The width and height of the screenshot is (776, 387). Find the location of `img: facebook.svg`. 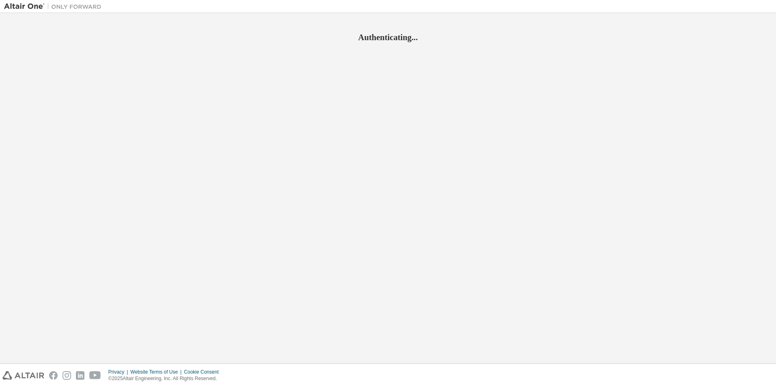

img: facebook.svg is located at coordinates (53, 375).